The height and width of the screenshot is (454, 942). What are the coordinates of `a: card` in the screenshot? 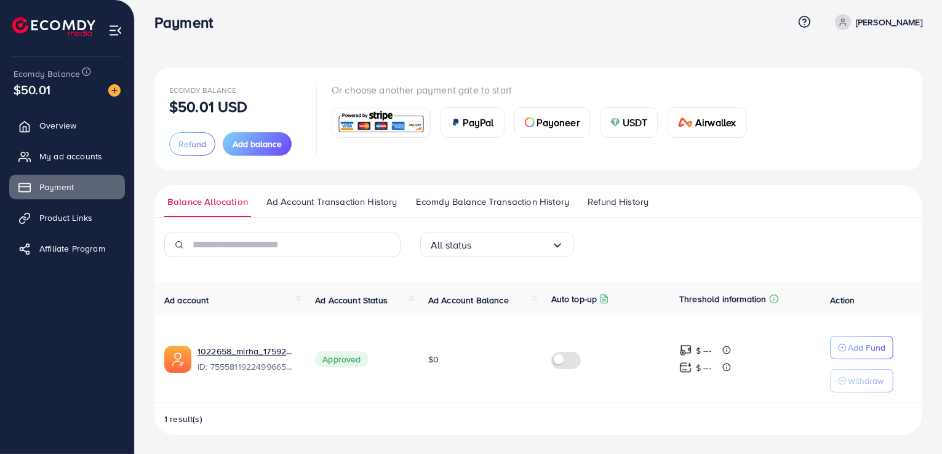 It's located at (381, 122).